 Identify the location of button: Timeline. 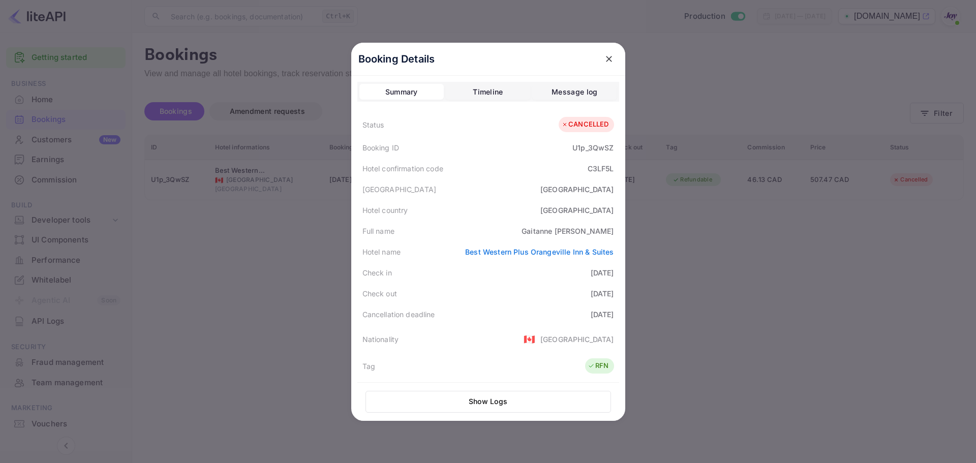
(488, 92).